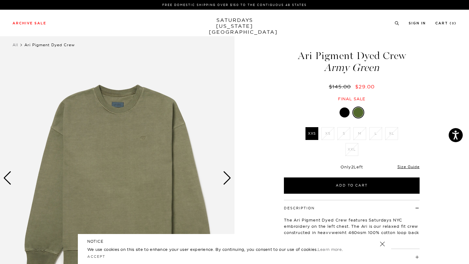 The image size is (469, 264). What do you see at coordinates (223, 249) in the screenshot?
I see `p: We use cookies on this site to enhance your user experience. By continuing, you consent to our us...` at bounding box center [223, 249].